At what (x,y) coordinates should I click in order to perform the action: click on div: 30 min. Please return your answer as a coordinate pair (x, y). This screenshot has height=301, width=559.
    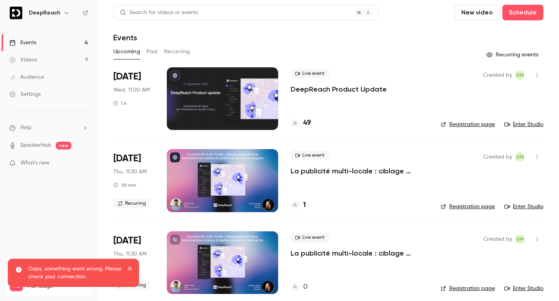
    Looking at the image, I should click on (125, 185).